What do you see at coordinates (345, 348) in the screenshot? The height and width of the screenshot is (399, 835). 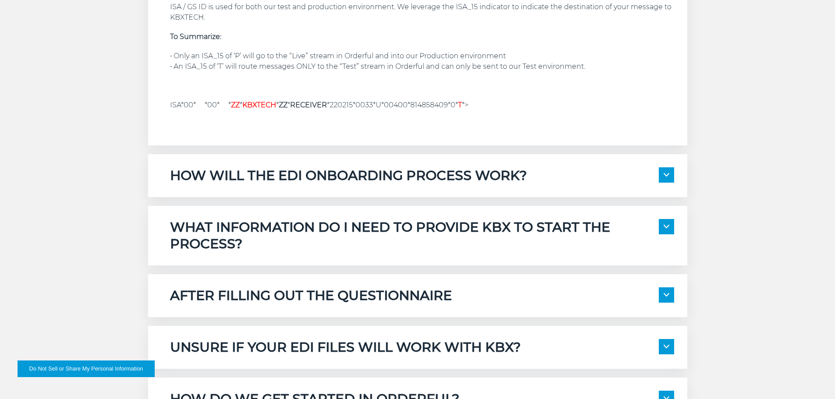 I see `h5: UNSURE IF YOUR EDI FILES WILL WORK WITH KBX?` at bounding box center [345, 348].